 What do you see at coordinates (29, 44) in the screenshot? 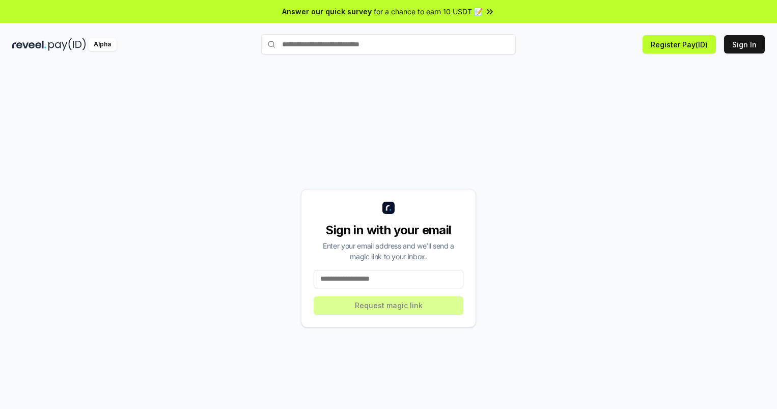
I see `img: reveel_dark` at bounding box center [29, 44].